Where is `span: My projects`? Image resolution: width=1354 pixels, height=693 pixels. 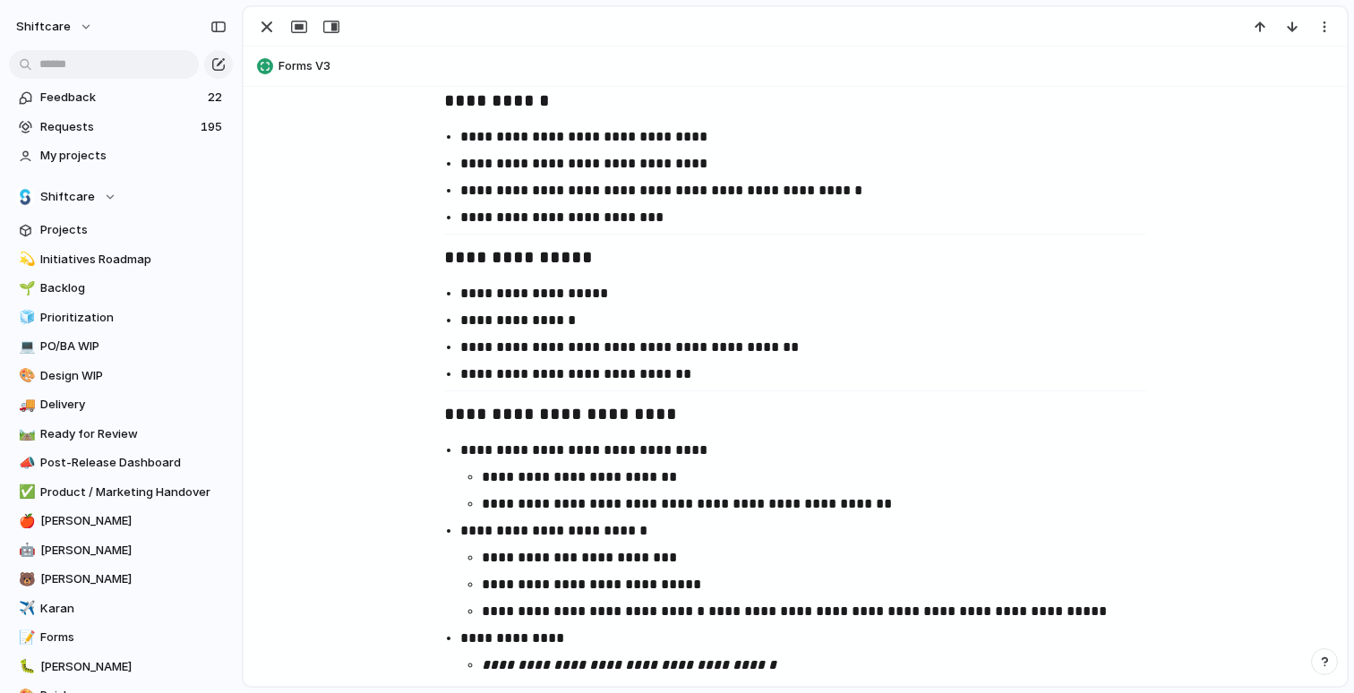 span: My projects is located at coordinates (133, 156).